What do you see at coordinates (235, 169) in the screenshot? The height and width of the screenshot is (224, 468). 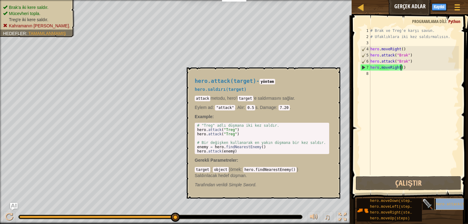 I see `span: örnek` at bounding box center [235, 169].